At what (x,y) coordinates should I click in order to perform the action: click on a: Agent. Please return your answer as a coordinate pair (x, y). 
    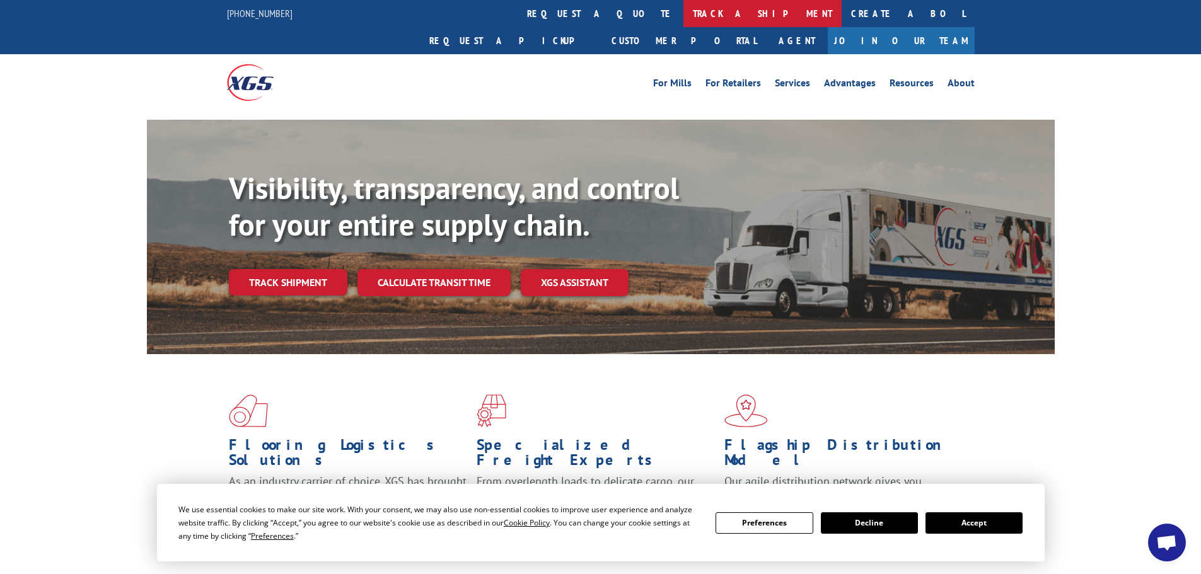
    Looking at the image, I should click on (797, 40).